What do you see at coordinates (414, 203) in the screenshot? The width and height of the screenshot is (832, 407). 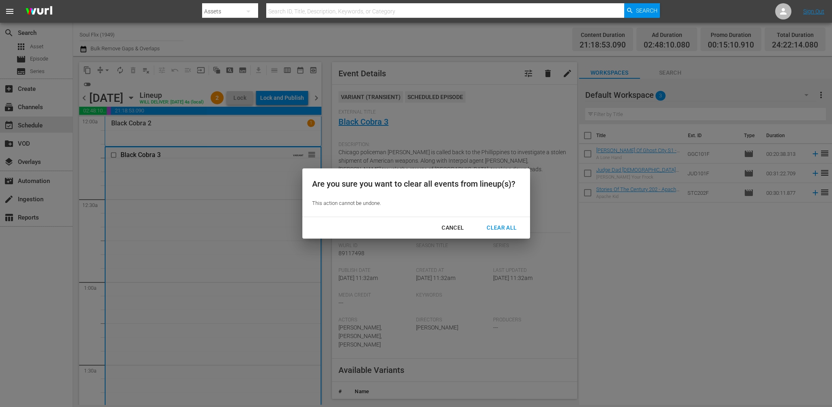 I see `p: This action cannot be undone.` at bounding box center [414, 203].